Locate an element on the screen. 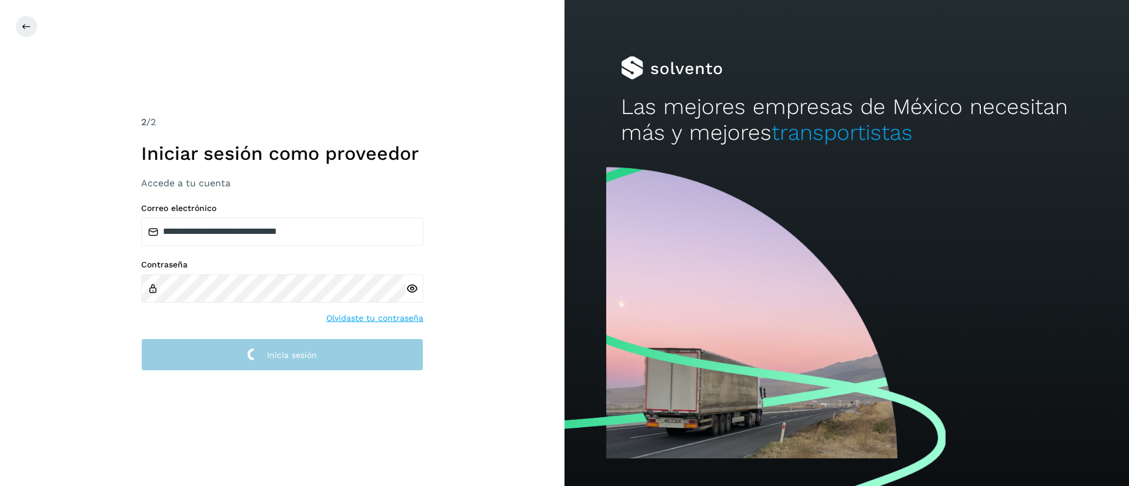  div: /2 is located at coordinates (282, 122).